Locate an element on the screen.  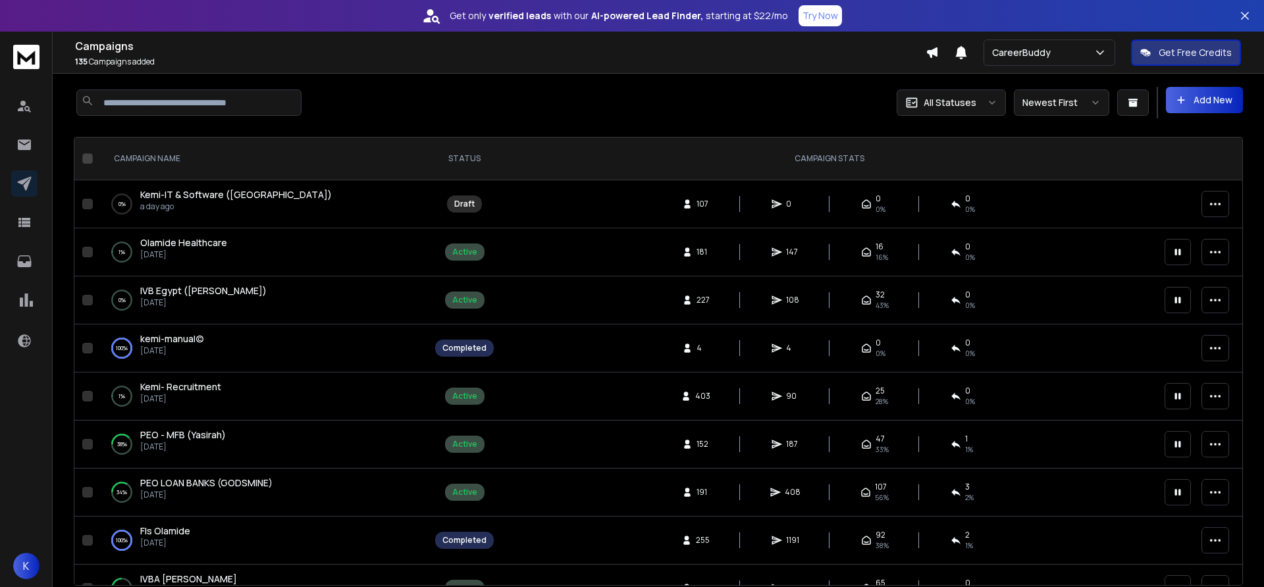
span: 2 % is located at coordinates (969, 498).